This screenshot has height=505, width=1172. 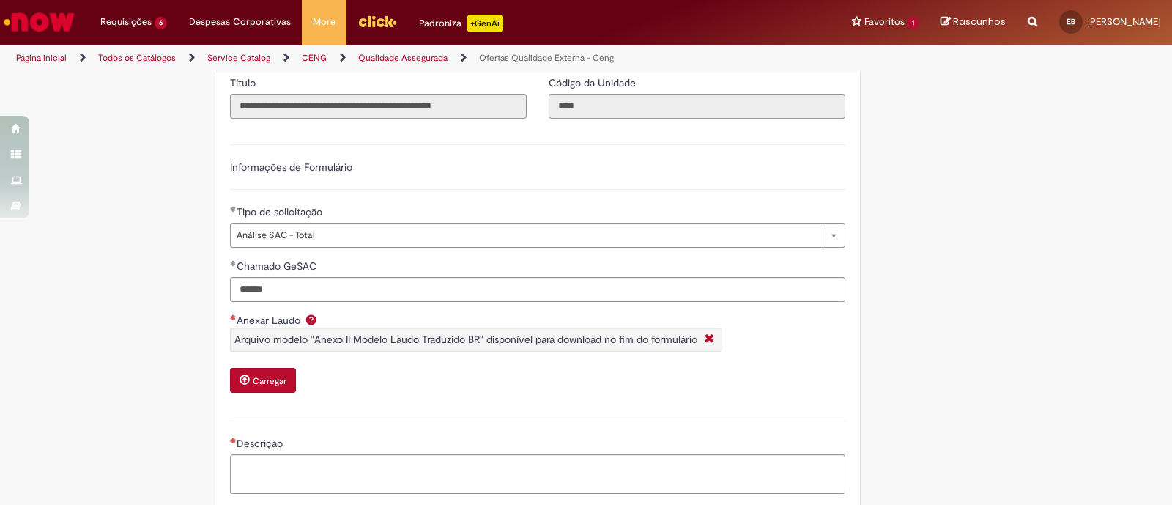 What do you see at coordinates (526, 235) in the screenshot?
I see `span: Análise SAC - Total` at bounding box center [526, 235].